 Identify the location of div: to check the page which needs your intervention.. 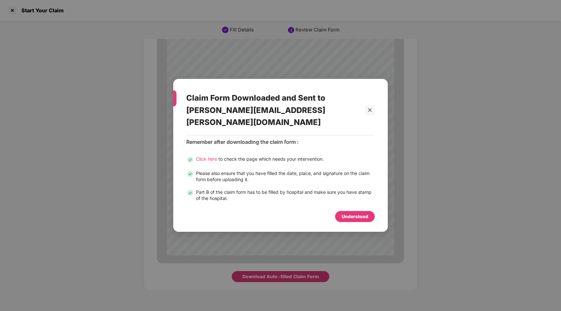
(260, 160).